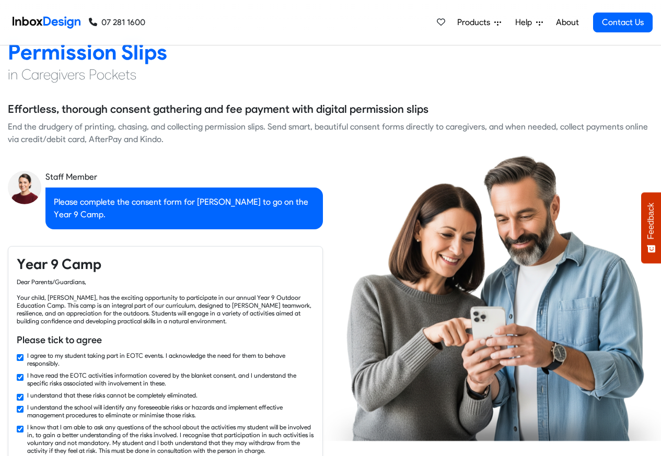  Describe the element at coordinates (165, 340) in the screenshot. I see `h6: Please tick to agree` at that location.